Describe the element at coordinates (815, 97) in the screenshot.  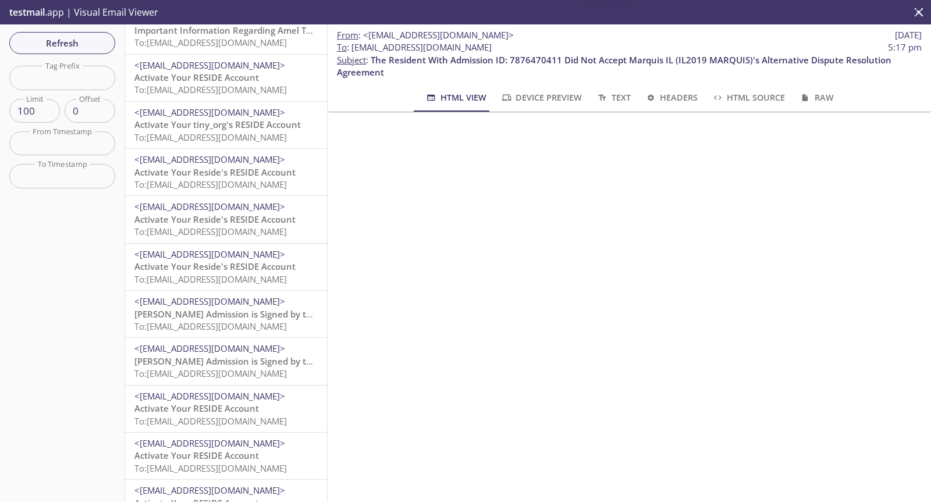
I see `span: Raw` at that location.